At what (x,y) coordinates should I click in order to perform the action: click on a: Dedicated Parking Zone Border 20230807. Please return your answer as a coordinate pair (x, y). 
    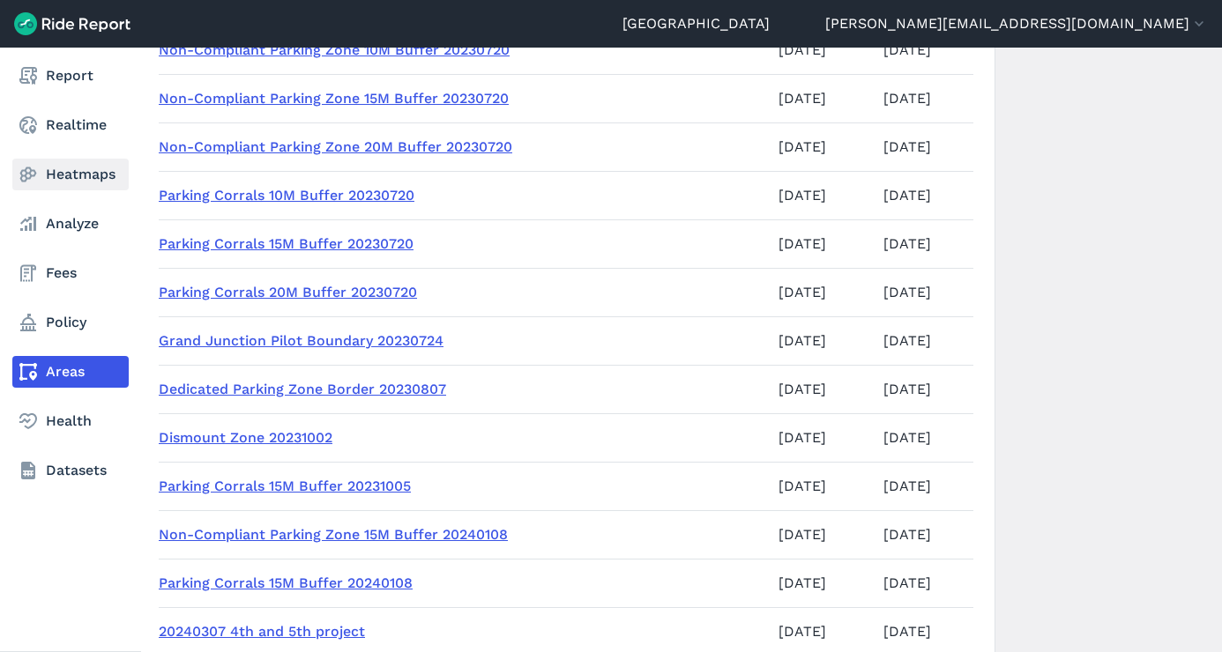
    Looking at the image, I should click on (302, 389).